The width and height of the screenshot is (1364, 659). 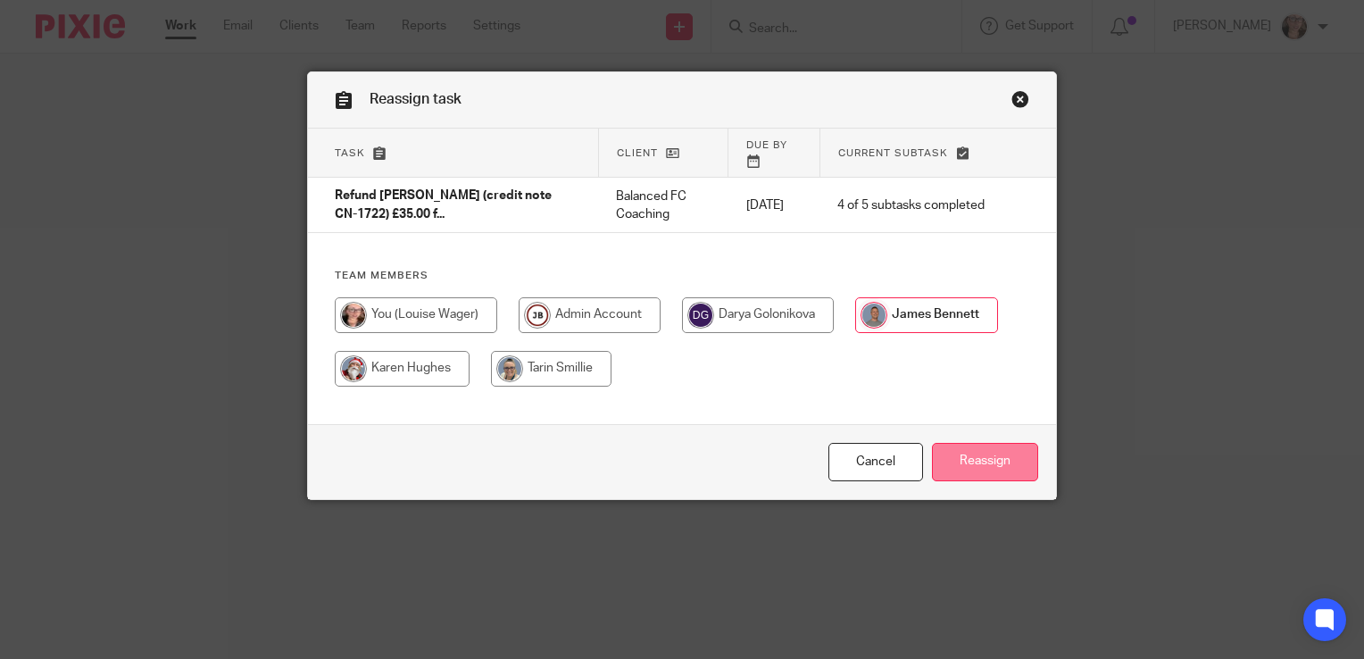 I want to click on span: Client, so click(x=637, y=153).